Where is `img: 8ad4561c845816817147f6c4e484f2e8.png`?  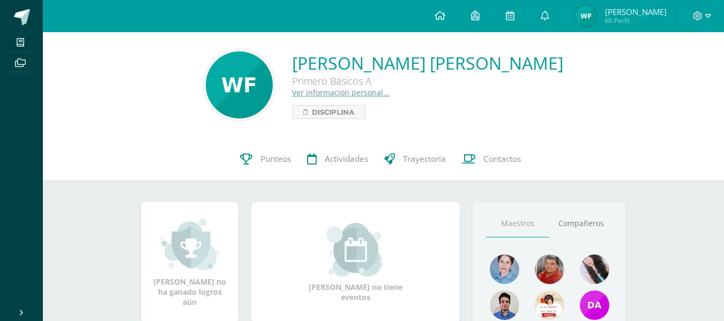
img: 8ad4561c845816817147f6c4e484f2e8.png is located at coordinates (549, 269).